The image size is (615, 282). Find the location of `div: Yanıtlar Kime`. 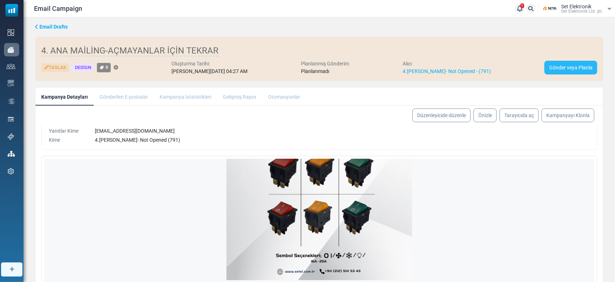

div: Yanıtlar Kime is located at coordinates (67, 131).